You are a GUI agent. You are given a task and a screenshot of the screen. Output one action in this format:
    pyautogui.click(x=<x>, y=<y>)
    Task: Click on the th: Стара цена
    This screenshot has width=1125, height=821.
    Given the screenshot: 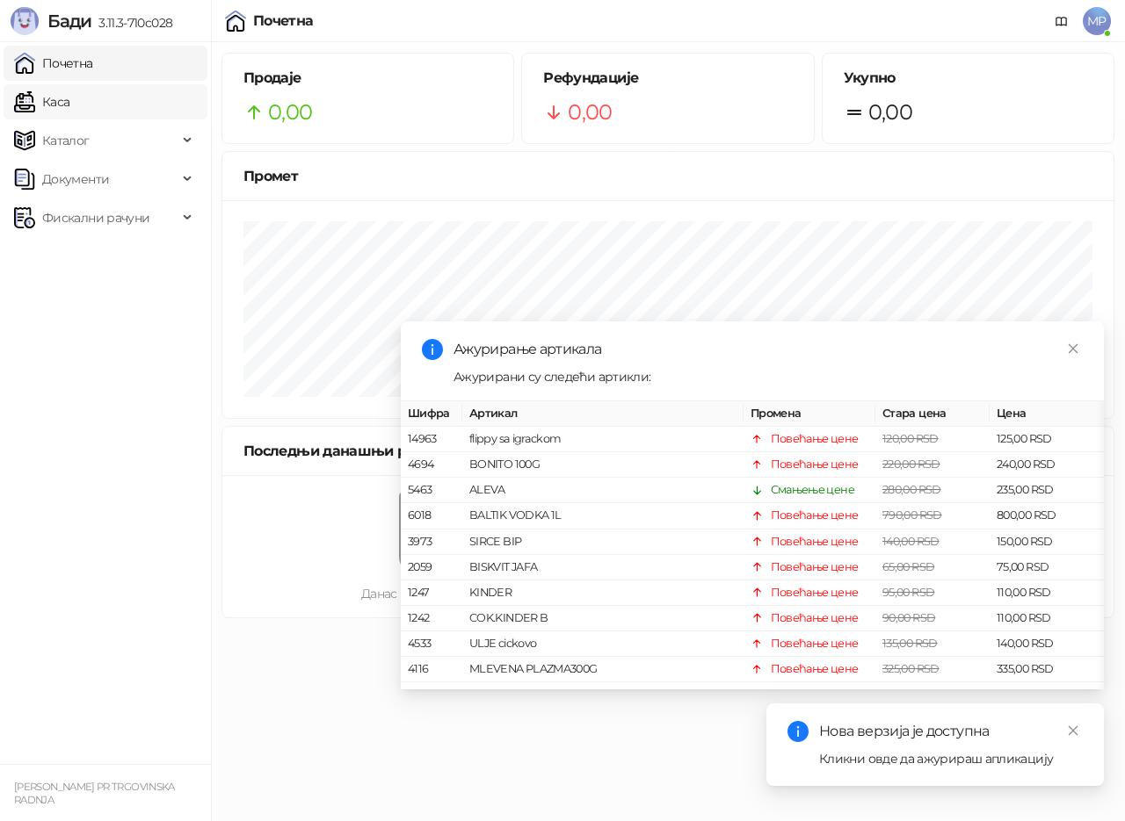 What is the action you would take?
    pyautogui.click(x=932, y=414)
    